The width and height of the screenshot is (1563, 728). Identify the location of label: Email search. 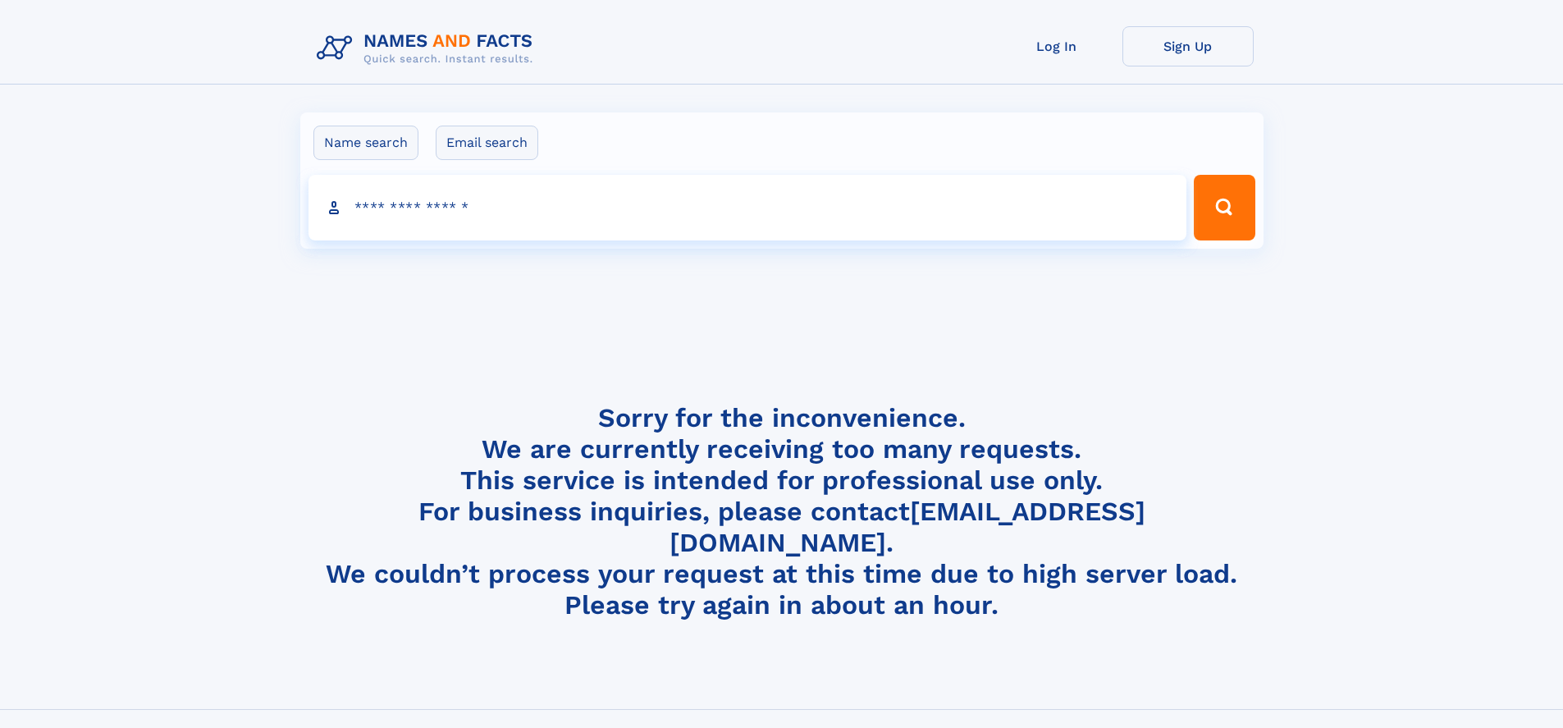
(487, 143).